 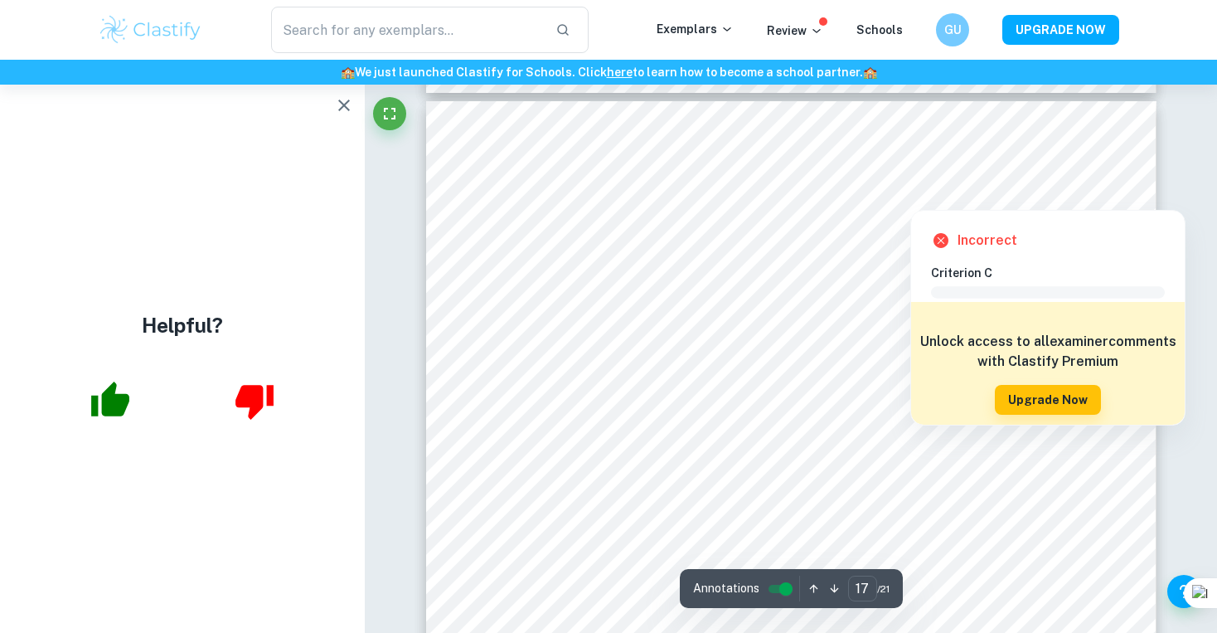 What do you see at coordinates (726, 588) in the screenshot?
I see `span: Annotations` at bounding box center [726, 588].